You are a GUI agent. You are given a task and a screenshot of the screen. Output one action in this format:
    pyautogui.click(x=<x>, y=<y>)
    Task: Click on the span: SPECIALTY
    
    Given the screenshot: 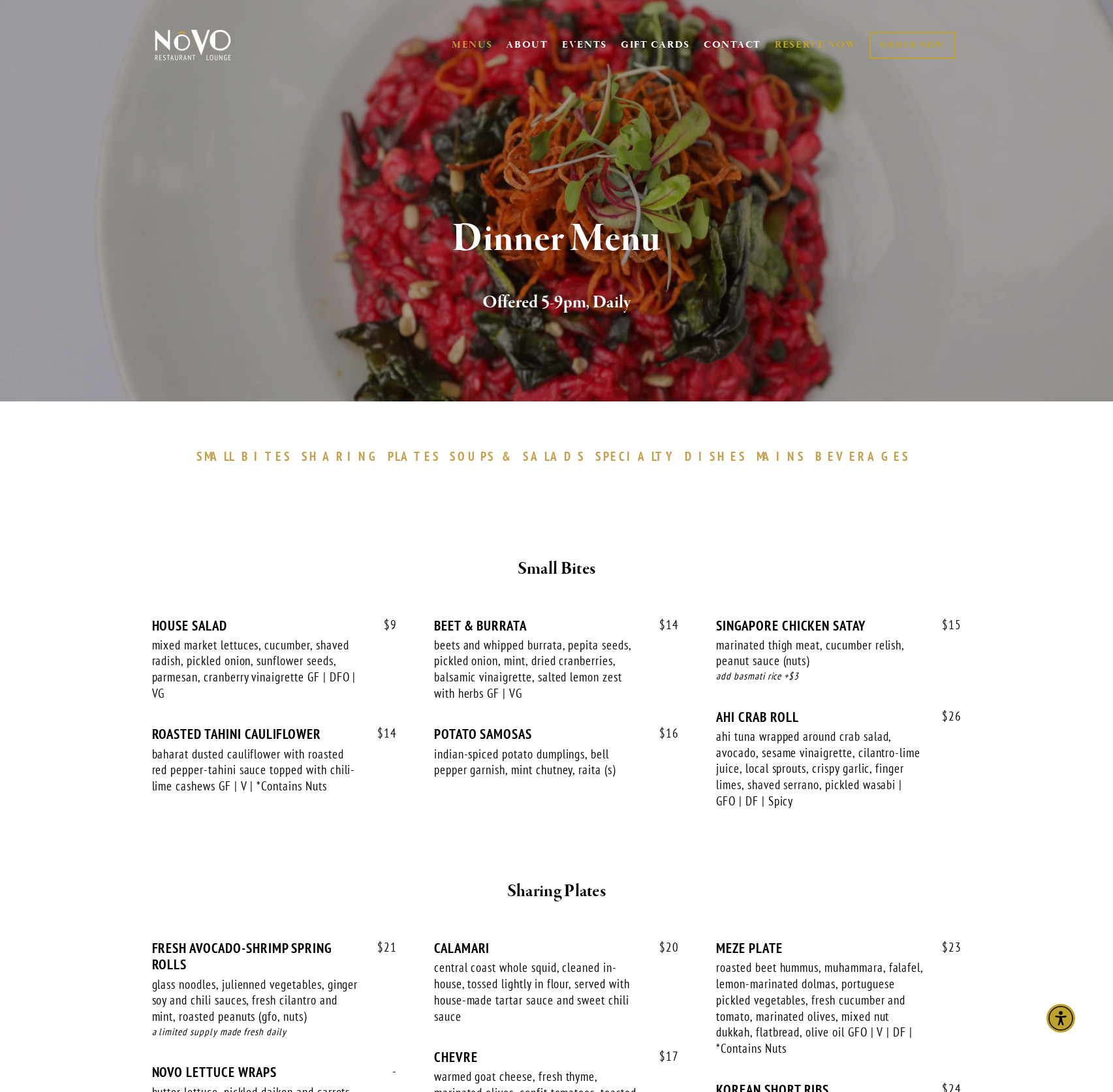 What is the action you would take?
    pyautogui.click(x=637, y=456)
    